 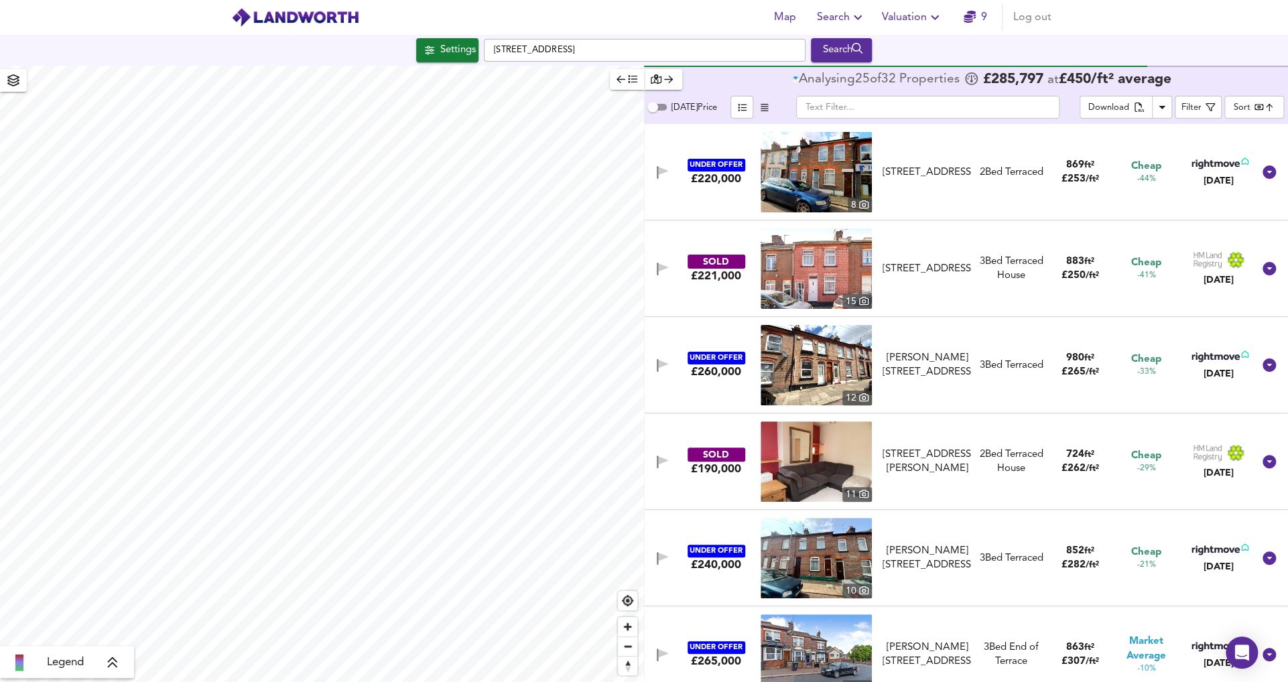 I want to click on div: Open Intercom Messenger, so click(x=1241, y=652).